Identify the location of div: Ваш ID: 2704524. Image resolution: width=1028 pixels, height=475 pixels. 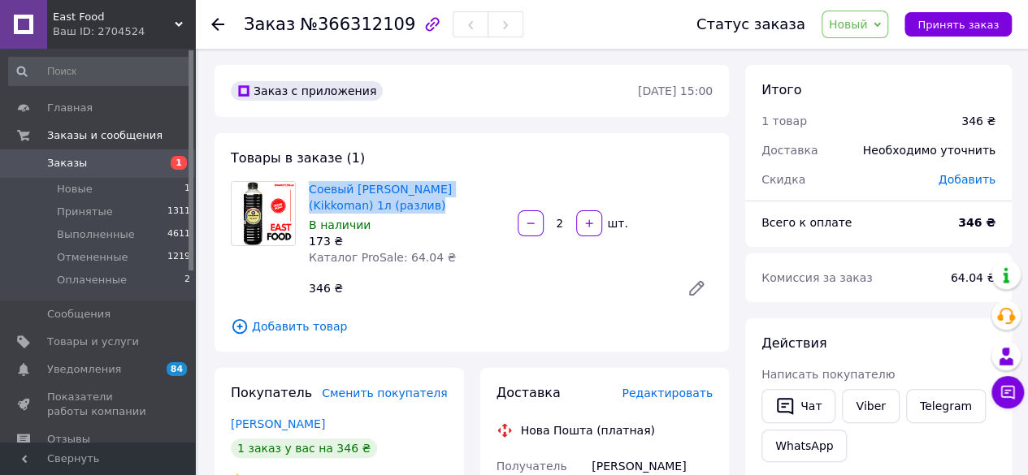
(124, 32).